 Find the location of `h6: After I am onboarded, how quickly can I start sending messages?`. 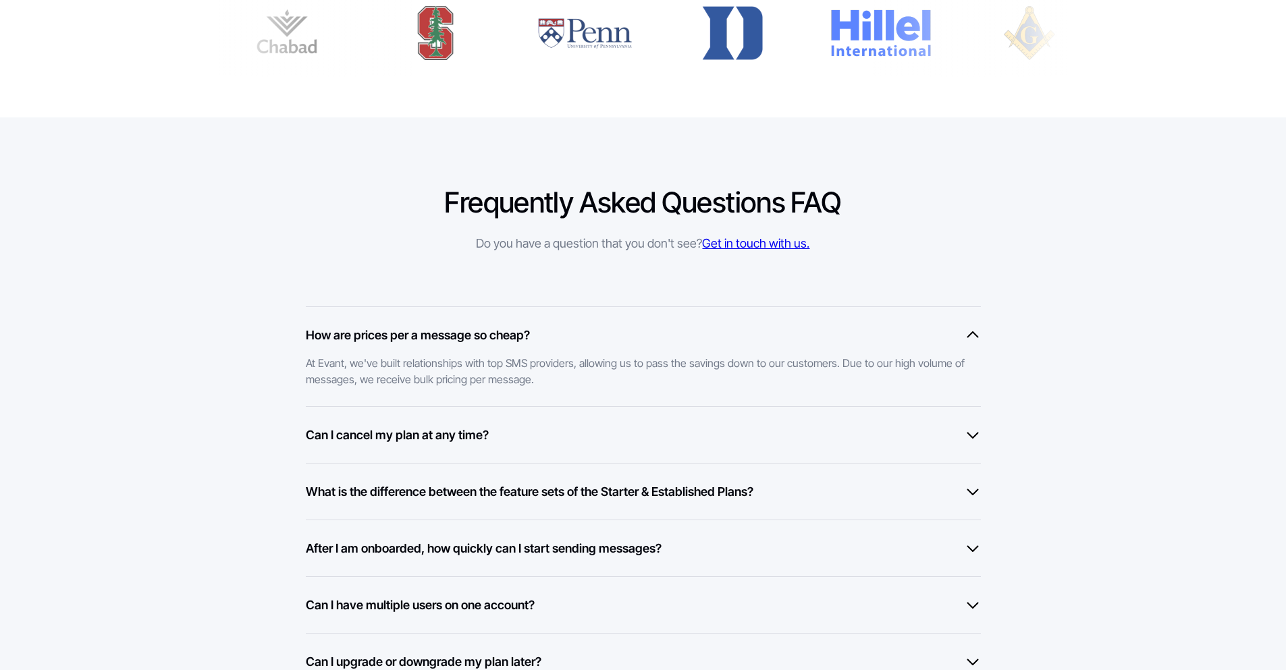

h6: After I am onboarded, how quickly can I start sending messages? is located at coordinates (483, 548).